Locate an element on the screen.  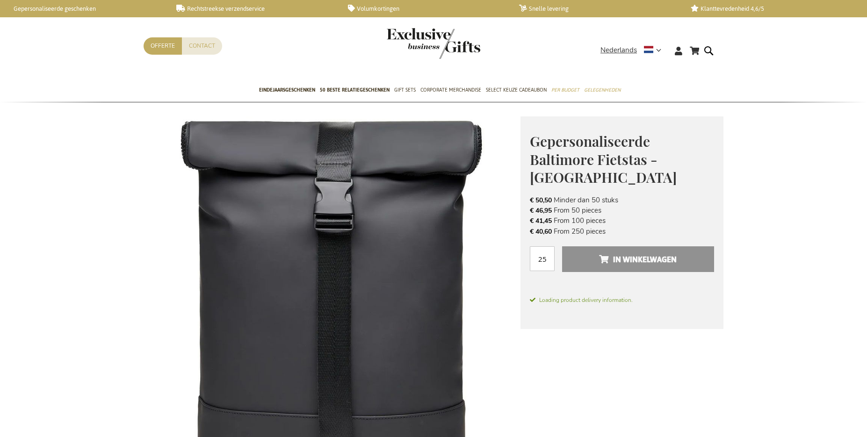
a: Volumkortingen is located at coordinates (426, 8).